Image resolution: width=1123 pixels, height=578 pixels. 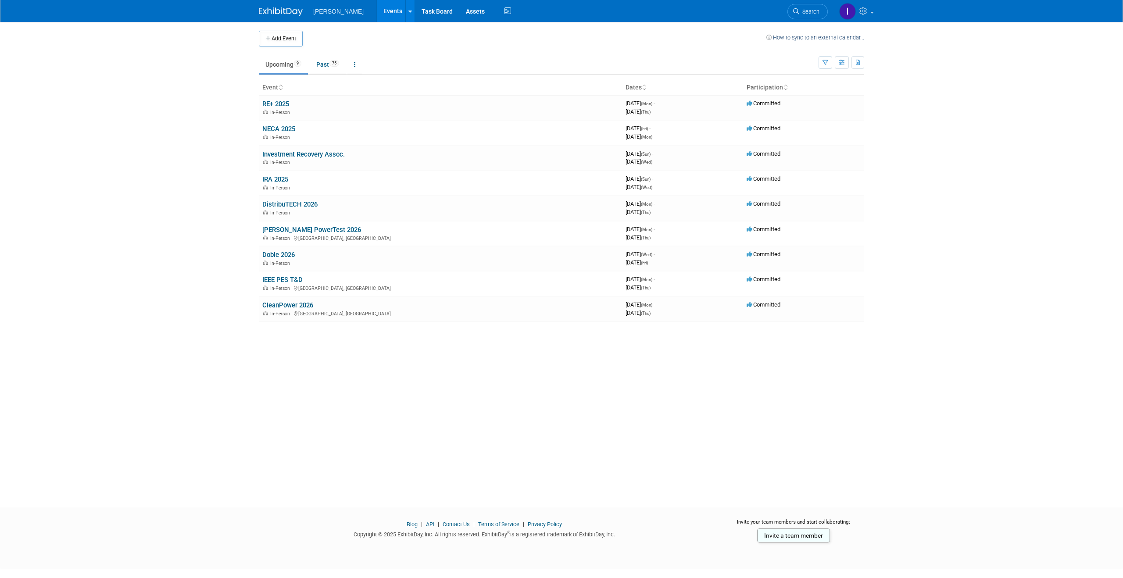 I want to click on a: How to sync to an external calendar..., so click(x=815, y=37).